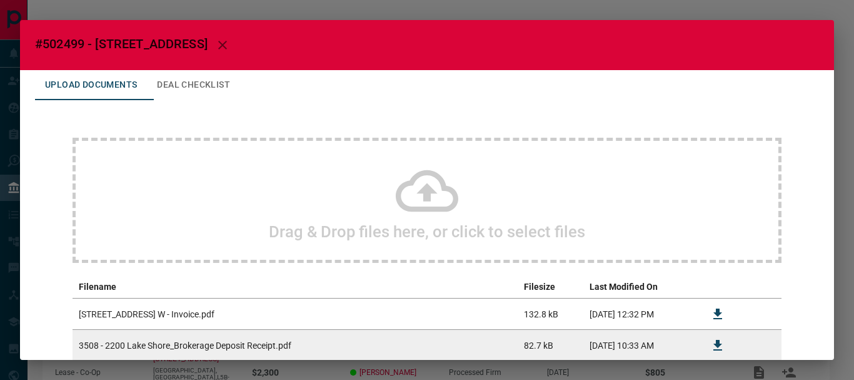  Describe the element at coordinates (193, 85) in the screenshot. I see `button: Deal Checklist` at that location.